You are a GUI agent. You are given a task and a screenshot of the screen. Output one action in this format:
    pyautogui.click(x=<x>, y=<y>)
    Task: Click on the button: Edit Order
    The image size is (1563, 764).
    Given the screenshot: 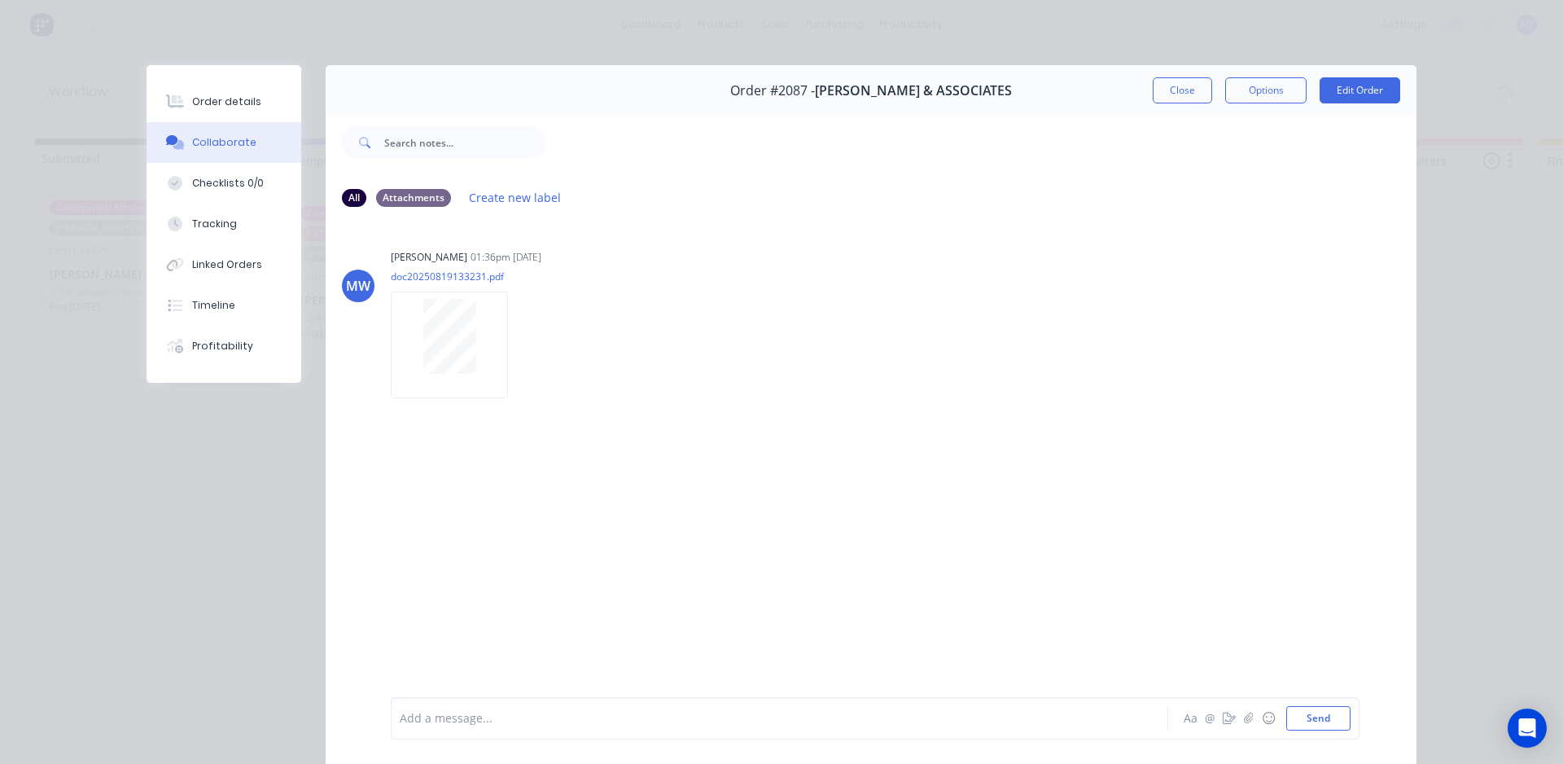 What is the action you would take?
    pyautogui.click(x=1360, y=90)
    